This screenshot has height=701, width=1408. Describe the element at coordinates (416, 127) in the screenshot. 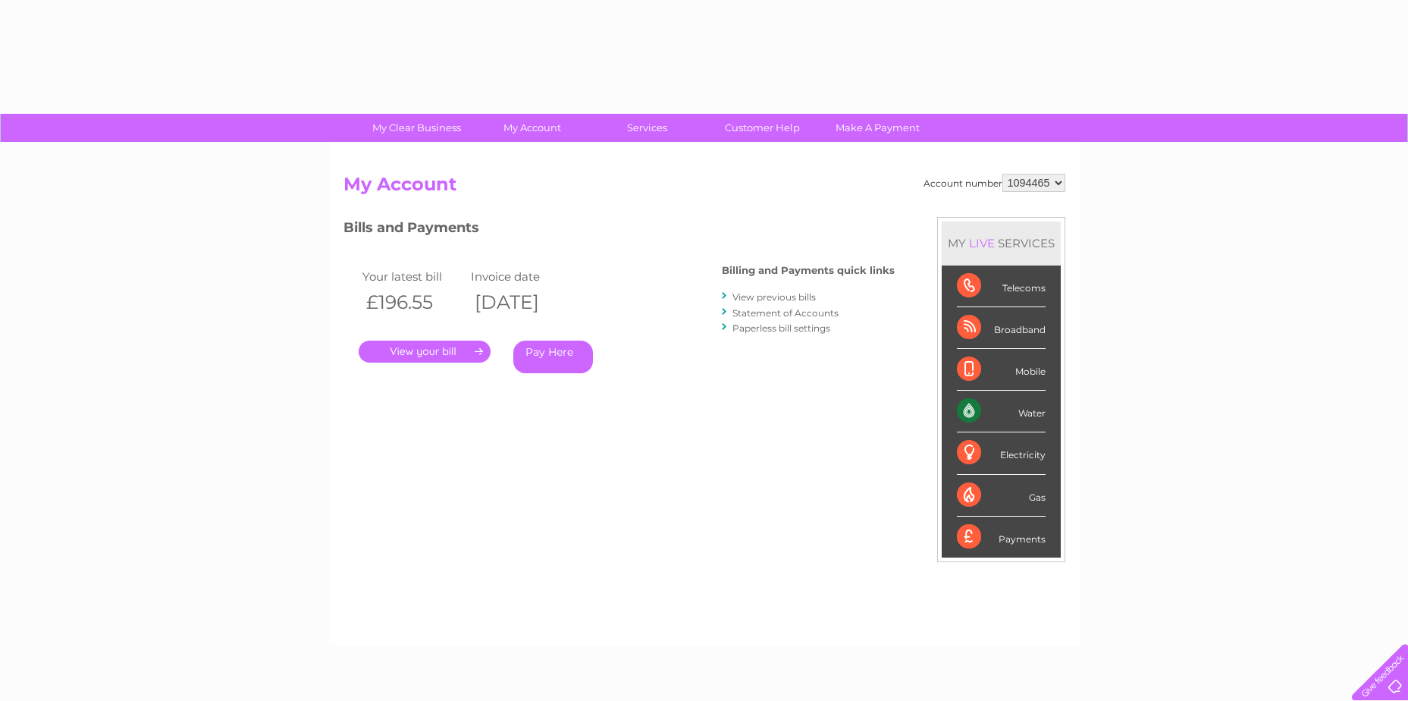

I see `a: My Clear Business` at that location.